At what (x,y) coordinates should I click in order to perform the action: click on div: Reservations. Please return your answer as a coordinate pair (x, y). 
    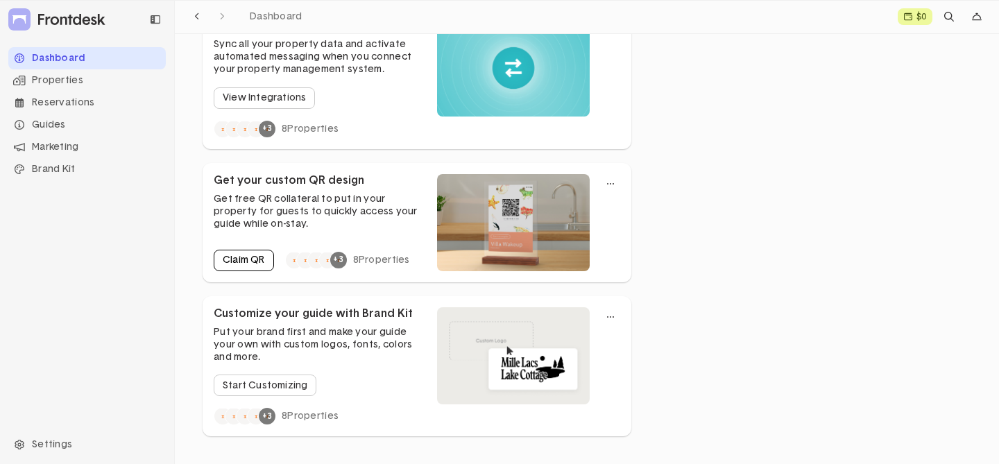
    Looking at the image, I should click on (87, 103).